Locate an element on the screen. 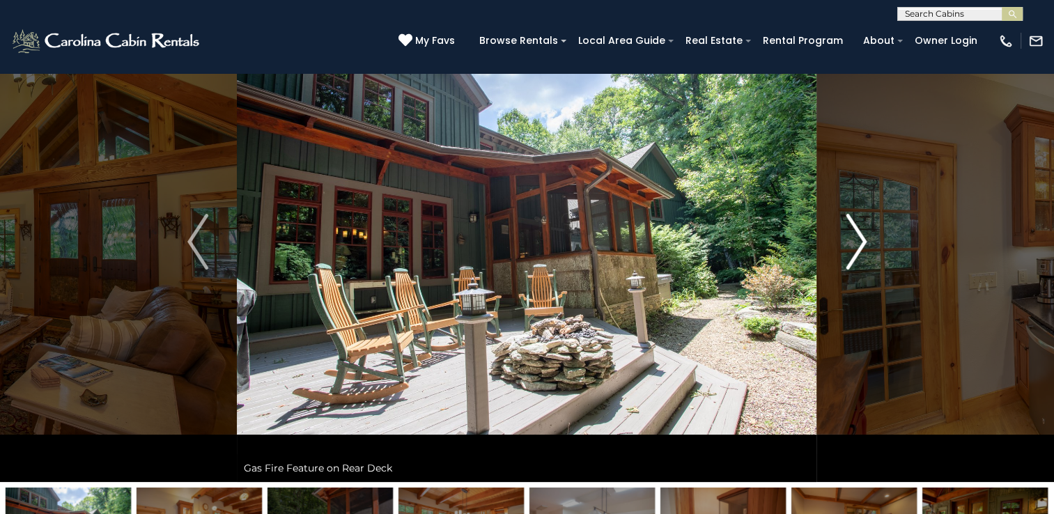  a: My Favs is located at coordinates (428, 41).